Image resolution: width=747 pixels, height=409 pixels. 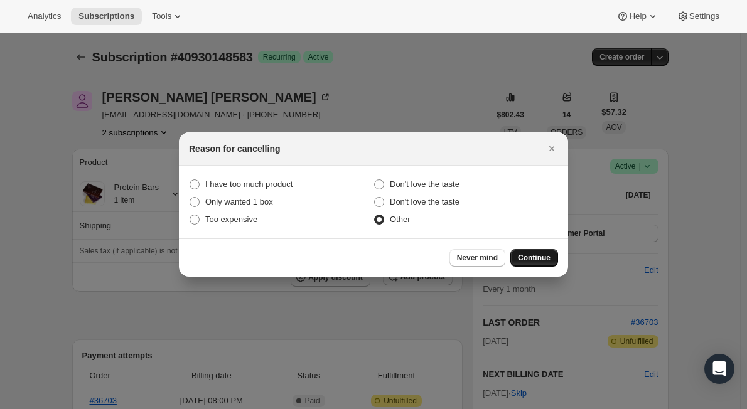 What do you see at coordinates (44, 16) in the screenshot?
I see `button: Analytics` at bounding box center [44, 16].